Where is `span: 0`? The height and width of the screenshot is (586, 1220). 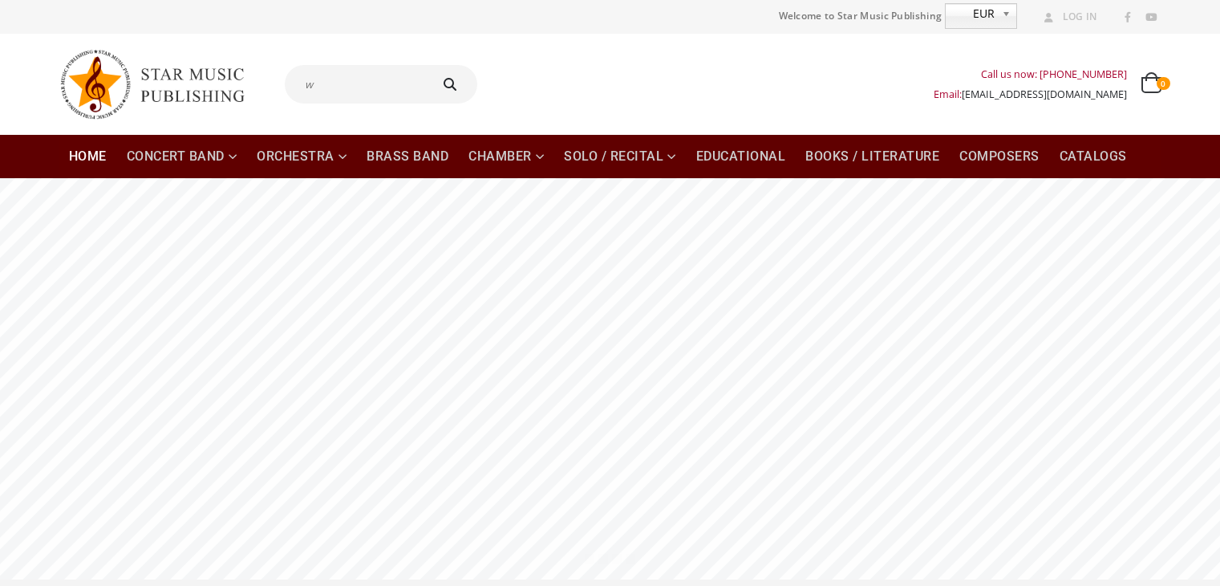 span: 0 is located at coordinates (1163, 83).